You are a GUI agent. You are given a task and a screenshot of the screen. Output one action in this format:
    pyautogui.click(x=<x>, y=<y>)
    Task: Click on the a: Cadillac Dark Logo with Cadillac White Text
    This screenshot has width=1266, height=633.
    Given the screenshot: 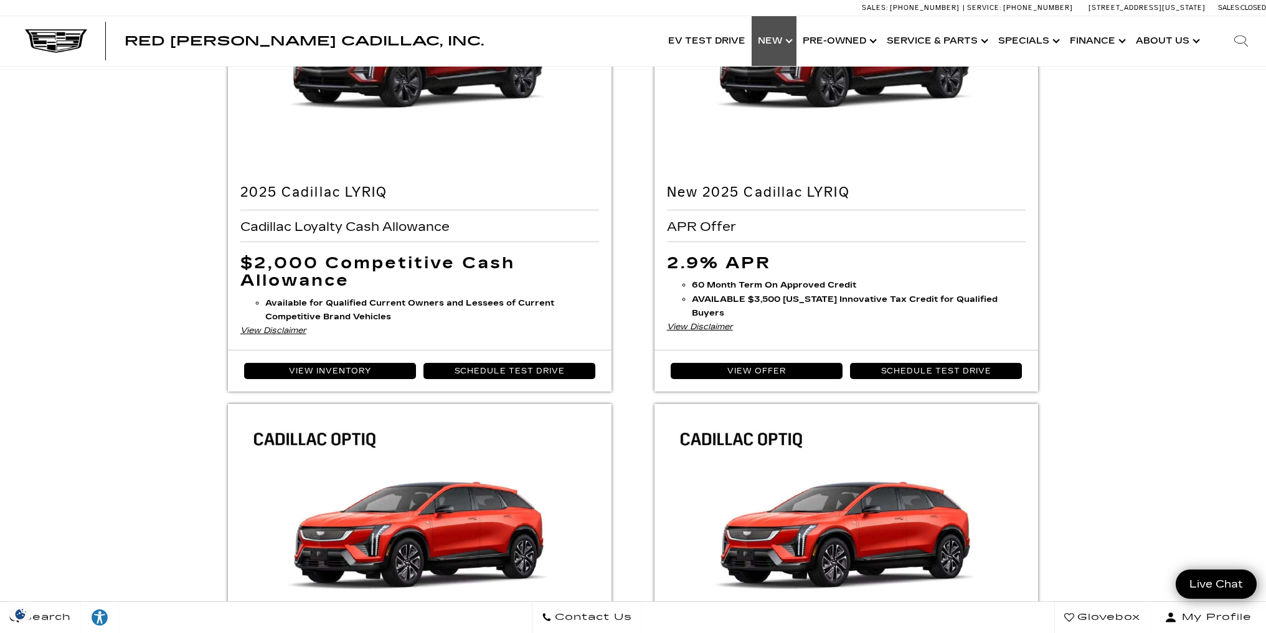 What is the action you would take?
    pyautogui.click(x=56, y=41)
    